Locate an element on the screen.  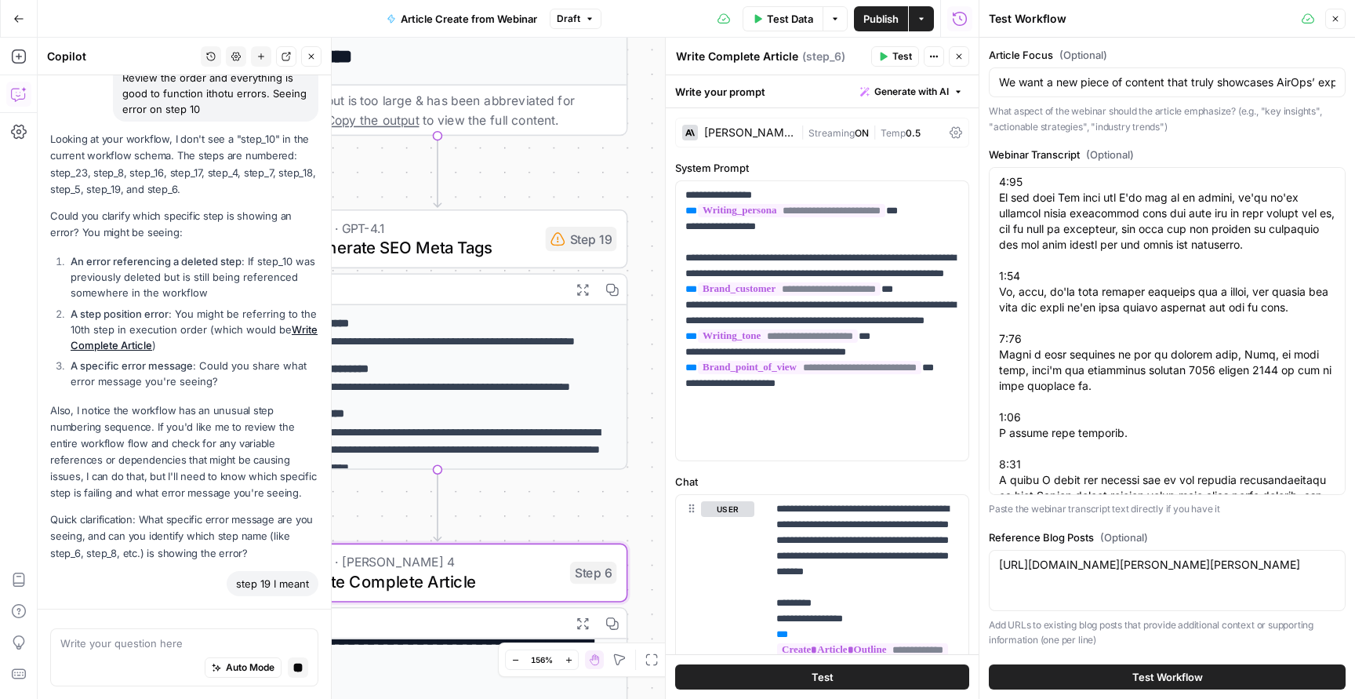
div: Step 6 is located at coordinates (593, 572).